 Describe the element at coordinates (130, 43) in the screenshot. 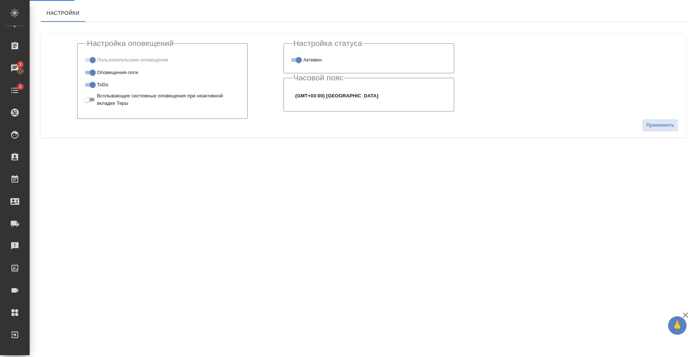

I see `legend: Настройка оповещений` at that location.